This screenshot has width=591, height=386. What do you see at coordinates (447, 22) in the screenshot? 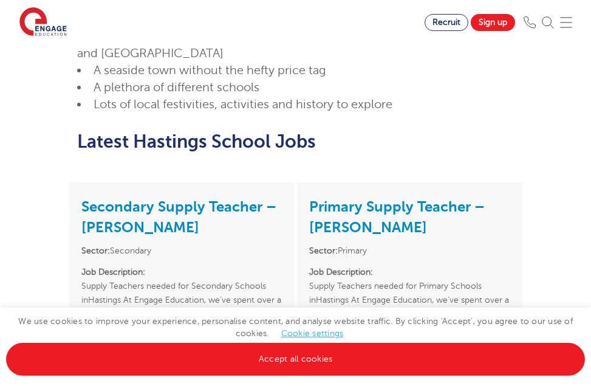
I see `a: Recruit` at bounding box center [447, 22].